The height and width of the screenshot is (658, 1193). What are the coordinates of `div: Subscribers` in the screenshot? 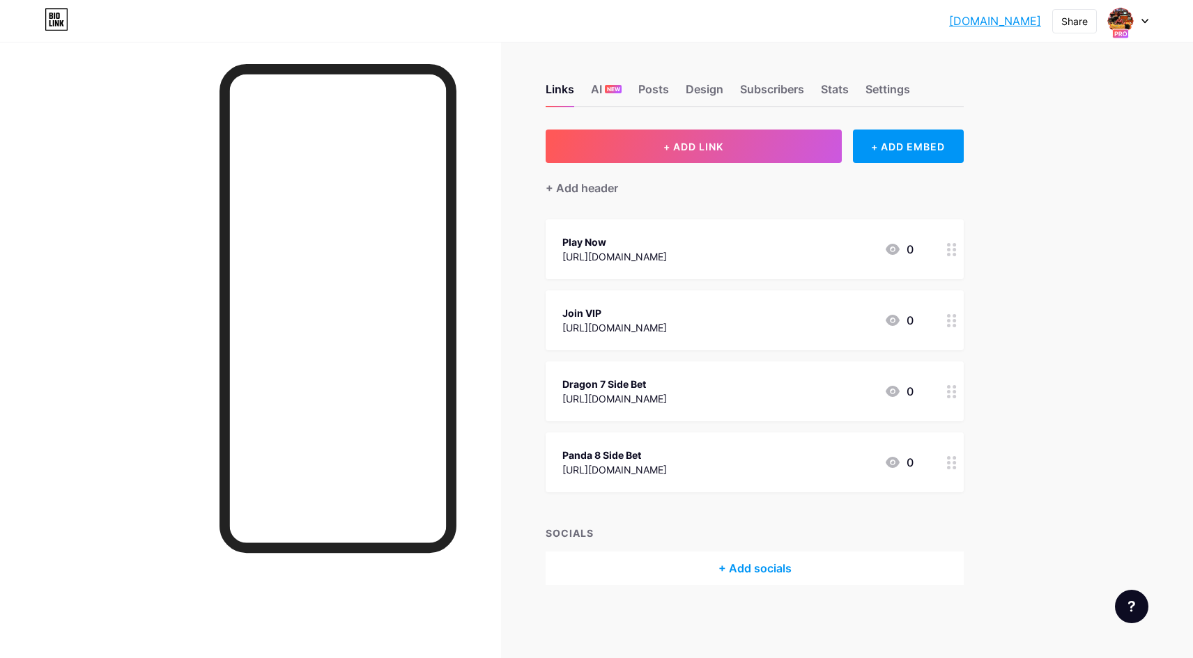 It's located at (772, 93).